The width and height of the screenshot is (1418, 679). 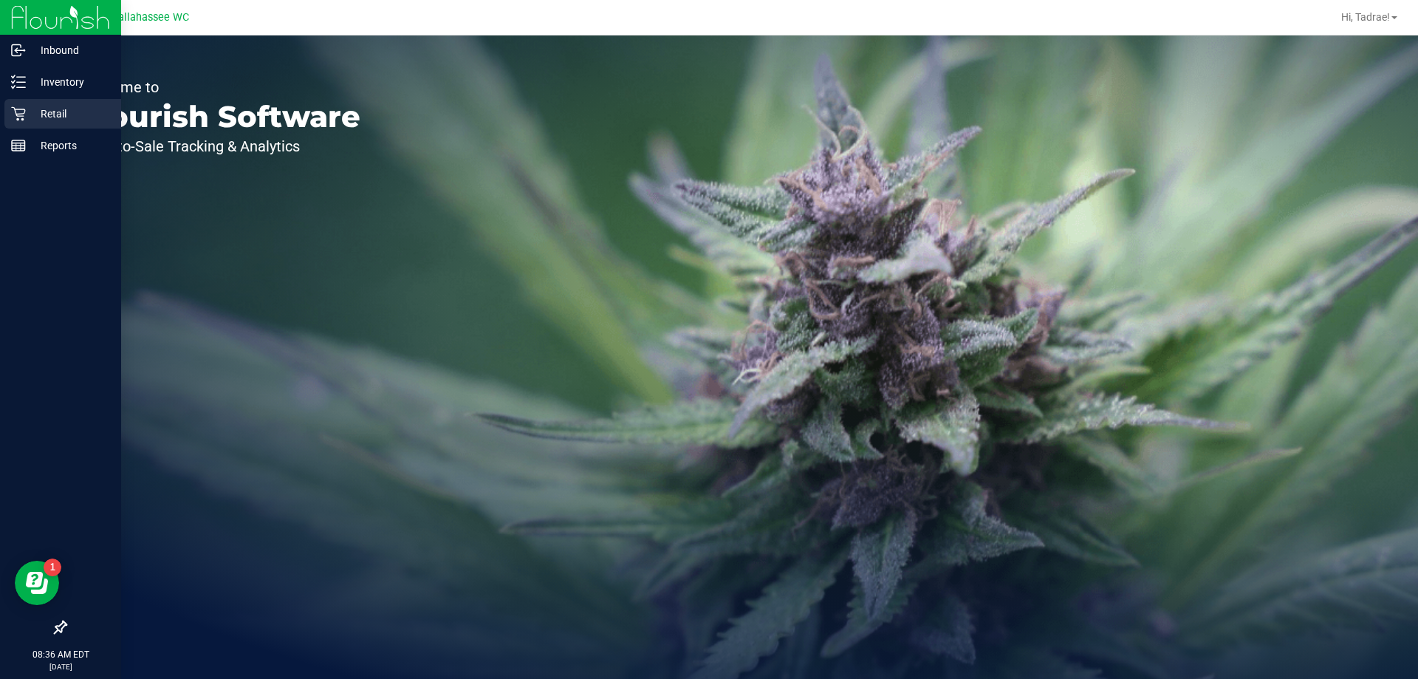 I want to click on span: Hi, Tadrae!, so click(x=1366, y=17).